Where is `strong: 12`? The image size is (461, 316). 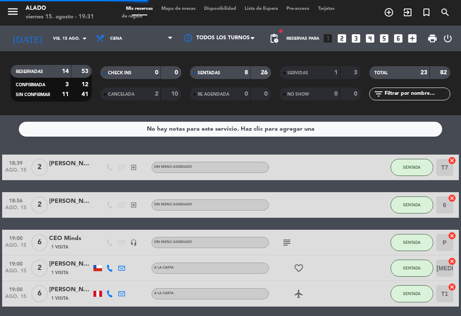 strong: 12 is located at coordinates (86, 84).